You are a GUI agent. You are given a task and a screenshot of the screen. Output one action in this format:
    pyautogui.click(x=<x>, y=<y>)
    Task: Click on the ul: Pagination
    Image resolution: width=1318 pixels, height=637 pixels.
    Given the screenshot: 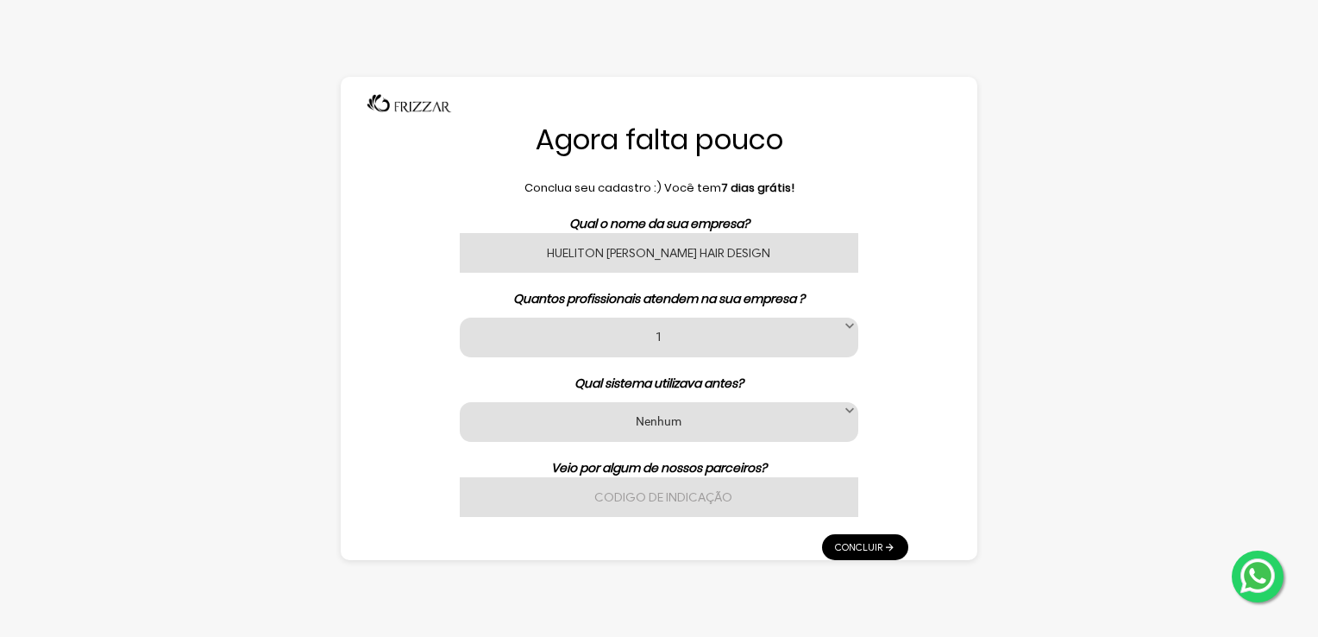 What is the action you would take?
    pyautogui.click(x=865, y=543)
    